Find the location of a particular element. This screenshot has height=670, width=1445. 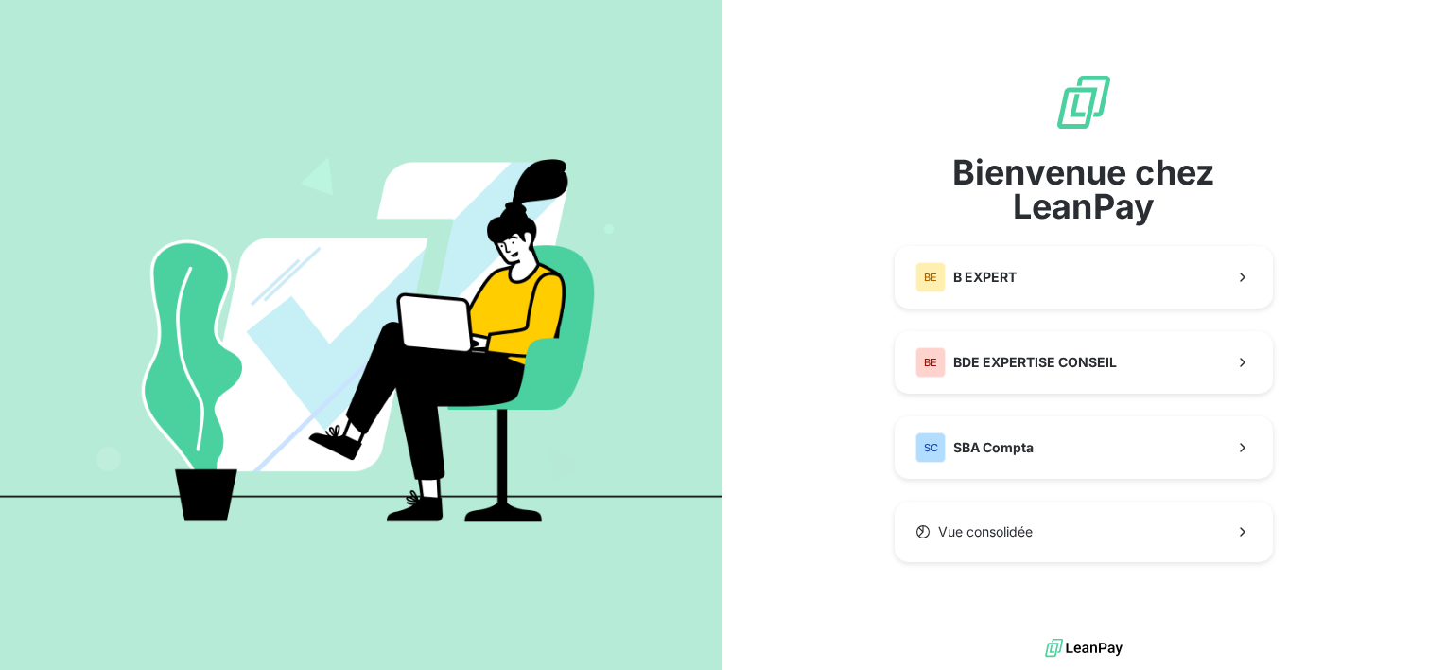

button: BEBDE EXPERTISE CONSEIL is located at coordinates (1084, 362).